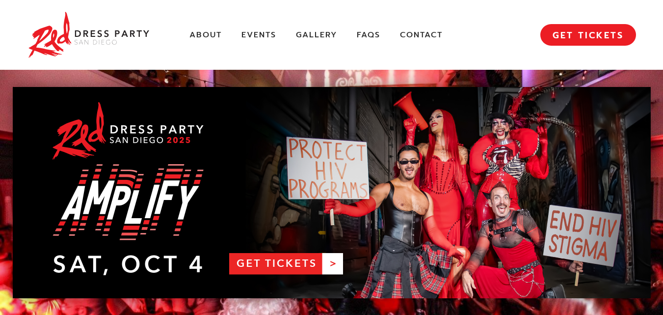 The width and height of the screenshot is (663, 315). Describe the element at coordinates (588, 35) in the screenshot. I see `a: GET TICKETS` at that location.